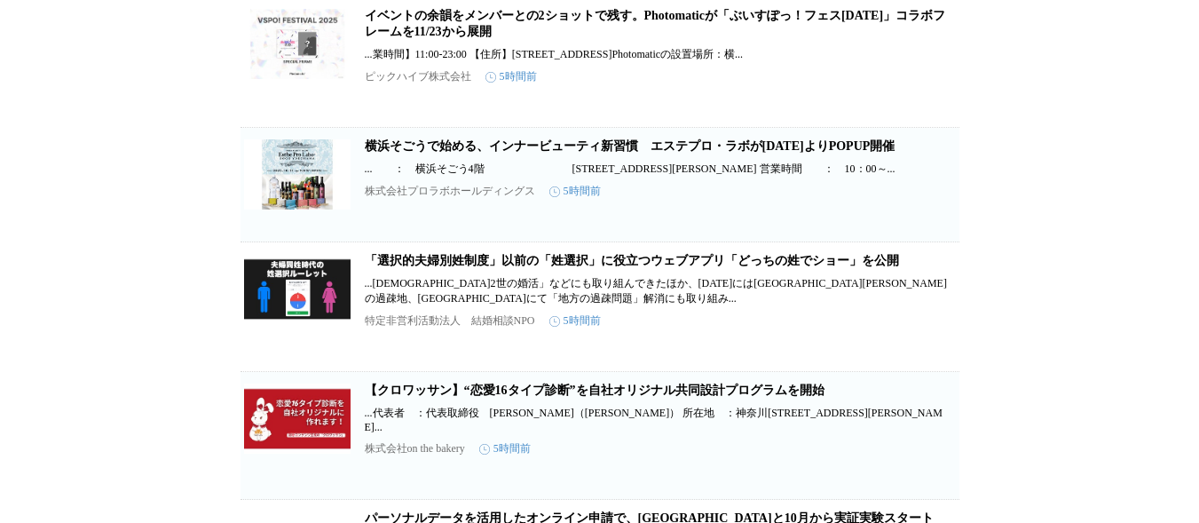 Image resolution: width=1199 pixels, height=523 pixels. I want to click on img: 「選択的夫婦別姓制度」以前の「姓選択」に役立つウェブアプリ「どっちの姓でショー」を公開, so click(297, 288).